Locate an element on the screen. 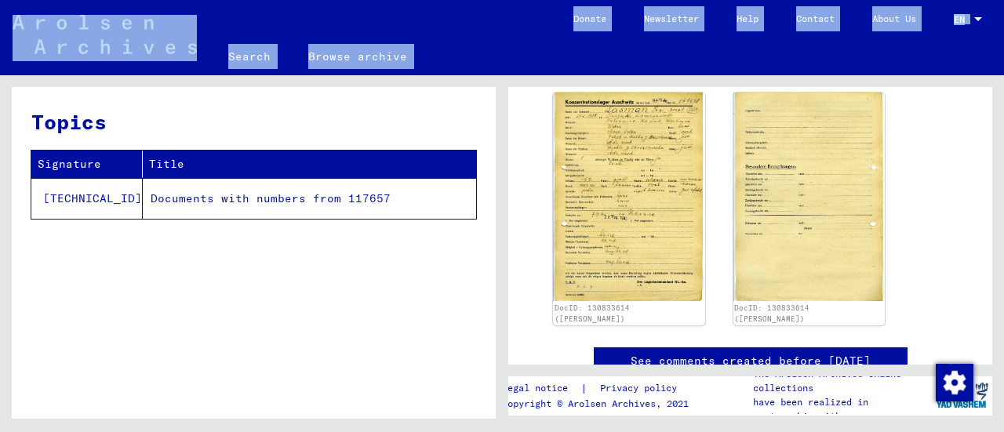 The image size is (1004, 432). img: yv_logo.png is located at coordinates (962, 395).